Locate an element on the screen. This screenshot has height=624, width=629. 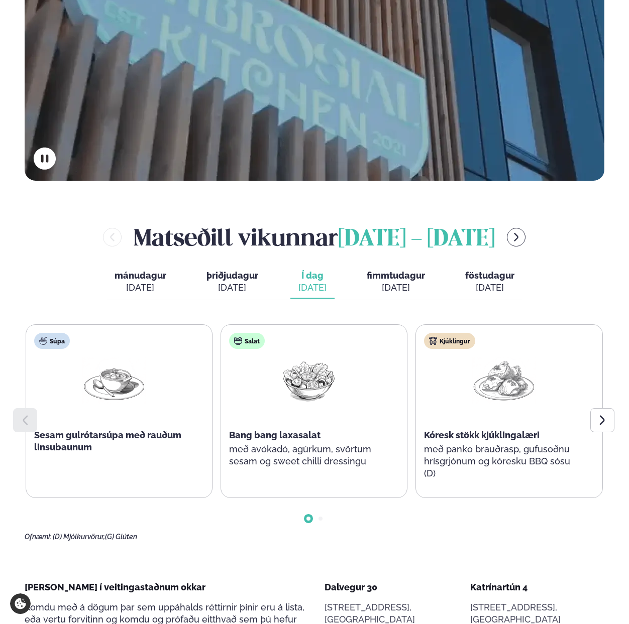
span: (G) Glúten is located at coordinates (121, 537).